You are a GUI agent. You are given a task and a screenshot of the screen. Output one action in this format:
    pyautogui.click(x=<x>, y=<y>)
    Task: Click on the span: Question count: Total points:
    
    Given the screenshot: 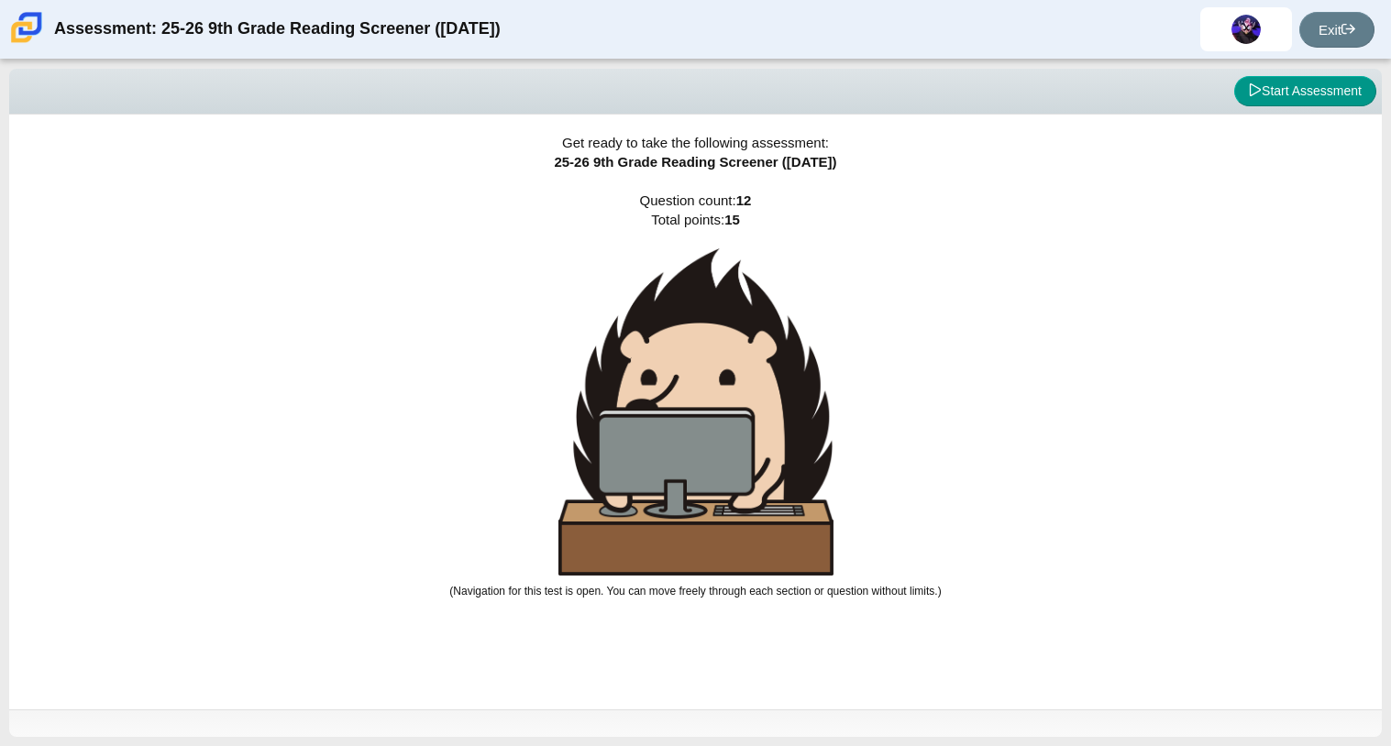 What is the action you would take?
    pyautogui.click(x=695, y=395)
    